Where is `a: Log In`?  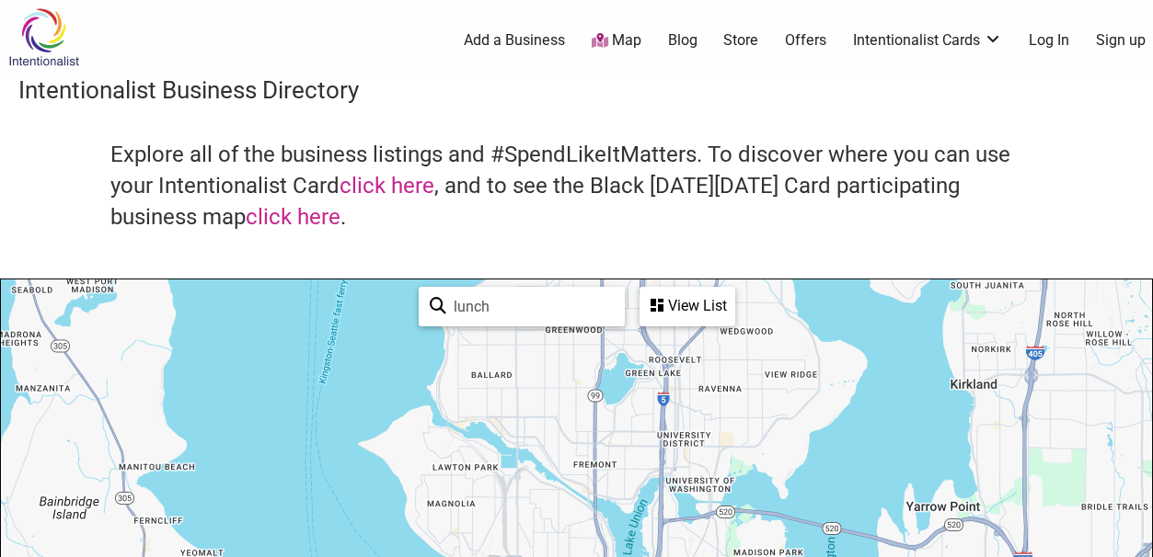 a: Log In is located at coordinates (1049, 40).